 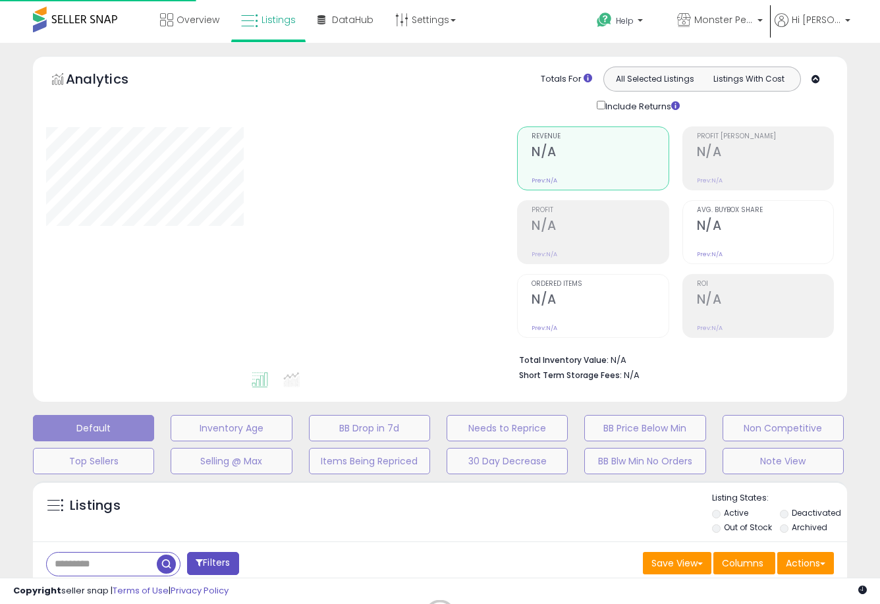 I want to click on a: Help, so click(x=625, y=22).